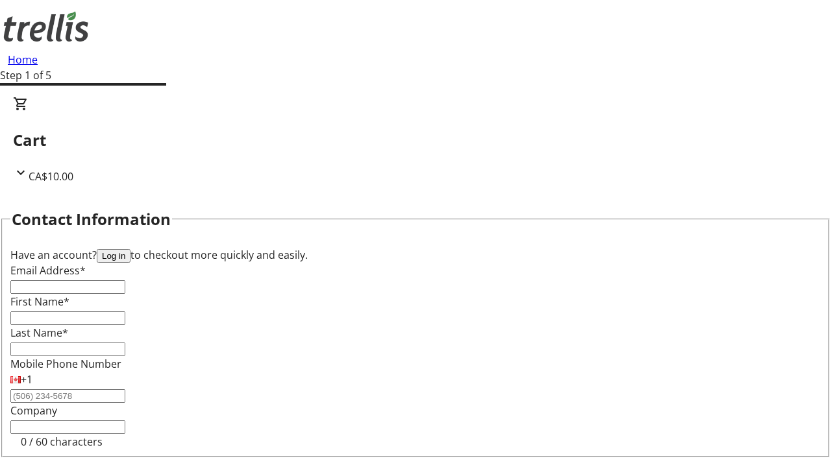 The width and height of the screenshot is (831, 467). Describe the element at coordinates (34, 411) in the screenshot. I see `label: Company` at that location.